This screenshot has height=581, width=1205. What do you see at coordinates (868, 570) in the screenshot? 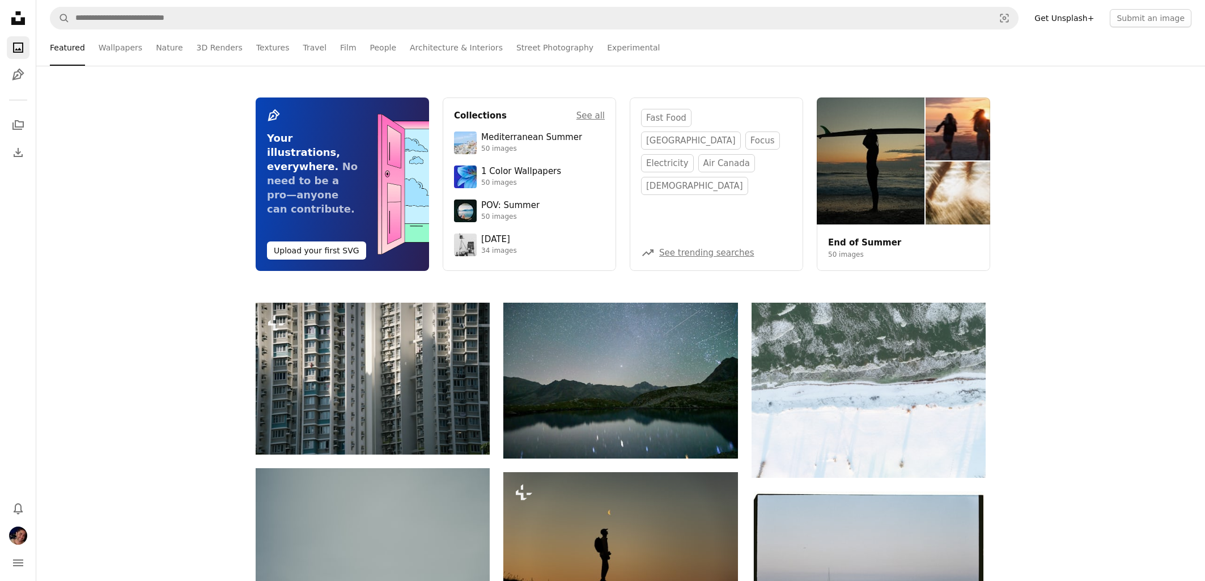
I see `a: Two sailboats on calm ocean water at dusk` at bounding box center [868, 570].